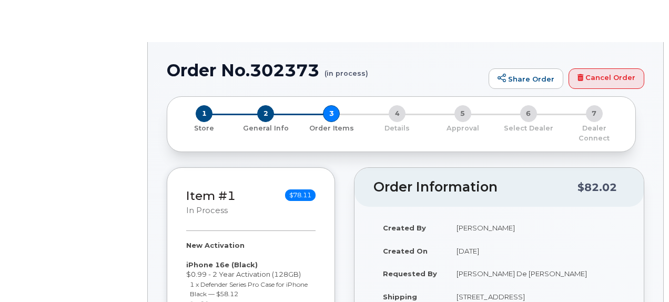 The height and width of the screenshot is (302, 669). Describe the element at coordinates (606, 79) in the screenshot. I see `a: Cancel Order` at that location.